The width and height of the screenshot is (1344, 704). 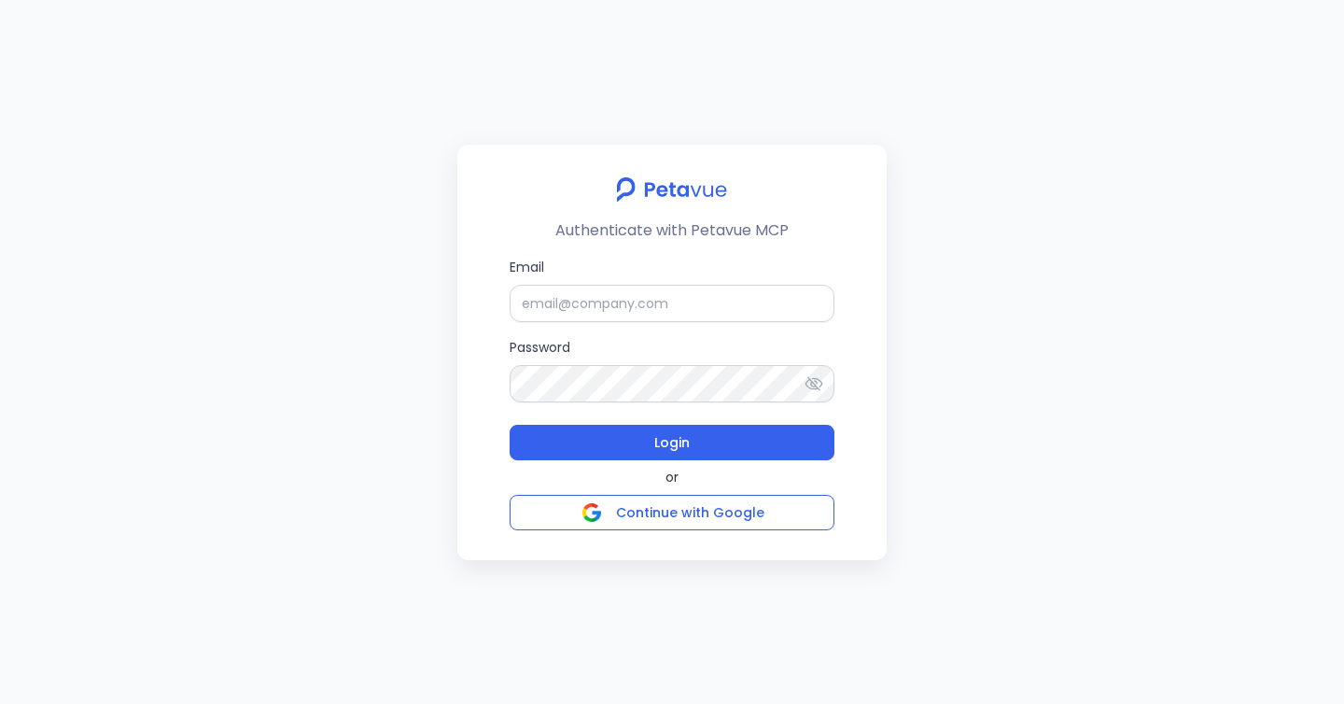 What do you see at coordinates (672, 231) in the screenshot?
I see `p: Authenticate with Petavue MCP` at bounding box center [672, 231].